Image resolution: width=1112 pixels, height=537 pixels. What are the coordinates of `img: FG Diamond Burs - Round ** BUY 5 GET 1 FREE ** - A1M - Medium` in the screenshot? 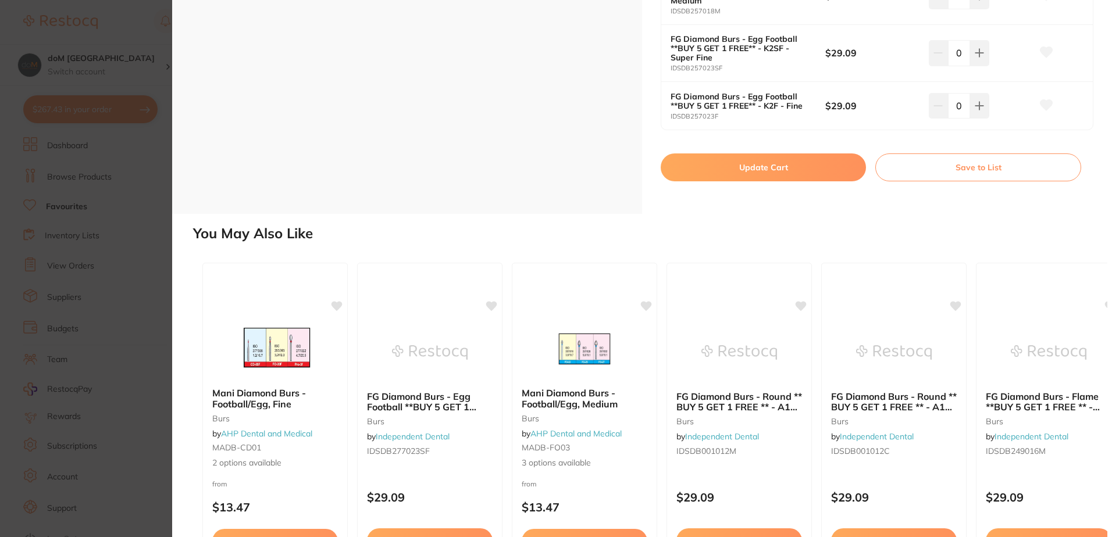 It's located at (739, 353).